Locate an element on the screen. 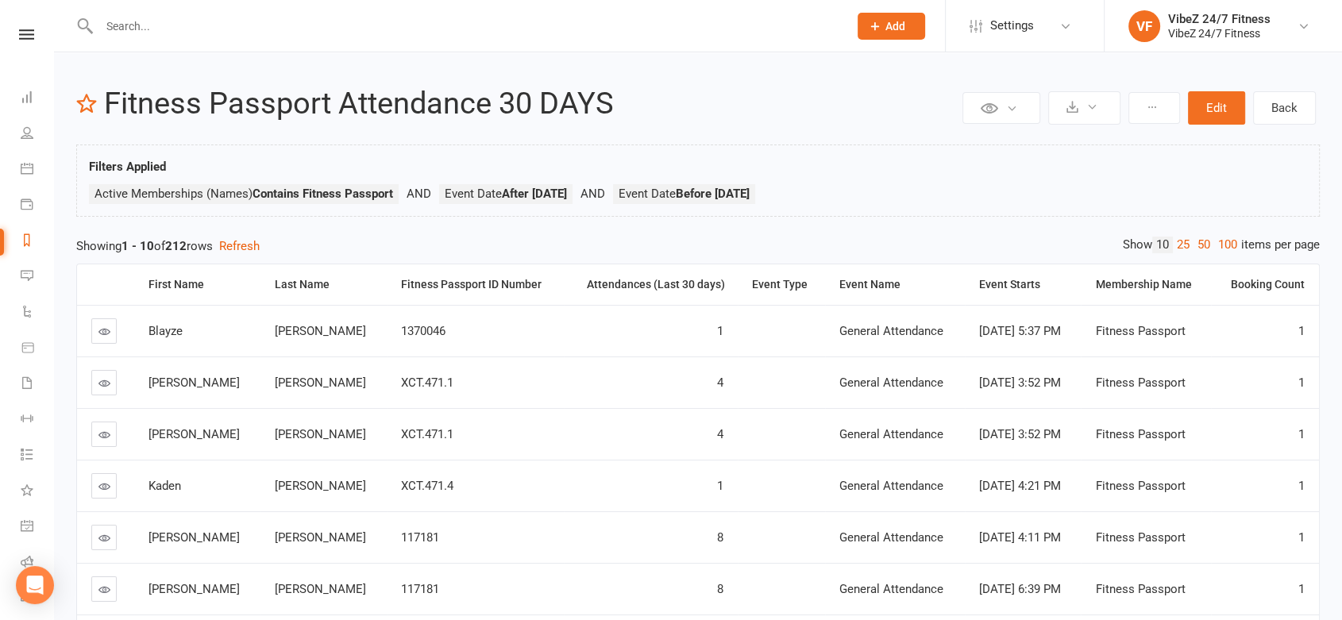 Image resolution: width=1342 pixels, height=620 pixels. a: Back is located at coordinates (1284, 108).